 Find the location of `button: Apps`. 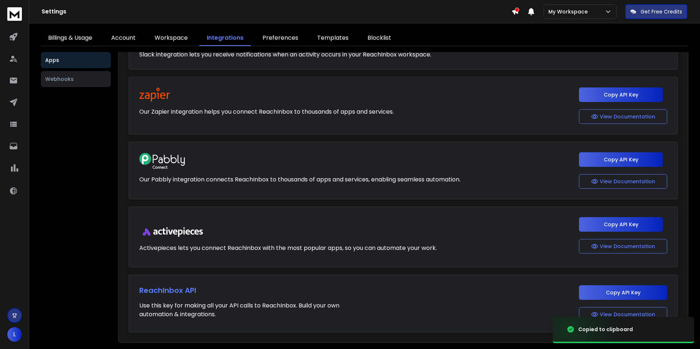

button: Apps is located at coordinates (76, 60).